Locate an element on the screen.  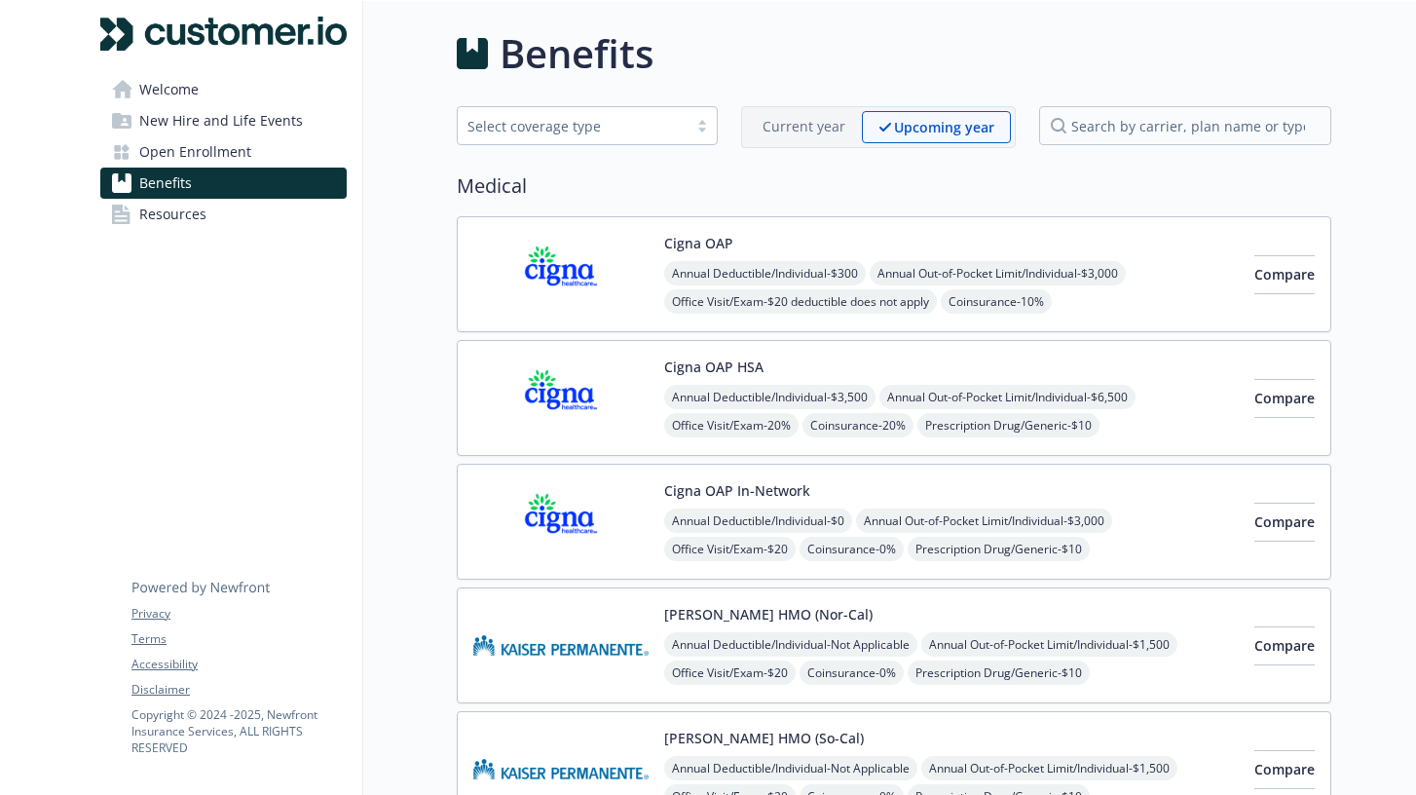
button: Cigna OAP is located at coordinates (698, 243).